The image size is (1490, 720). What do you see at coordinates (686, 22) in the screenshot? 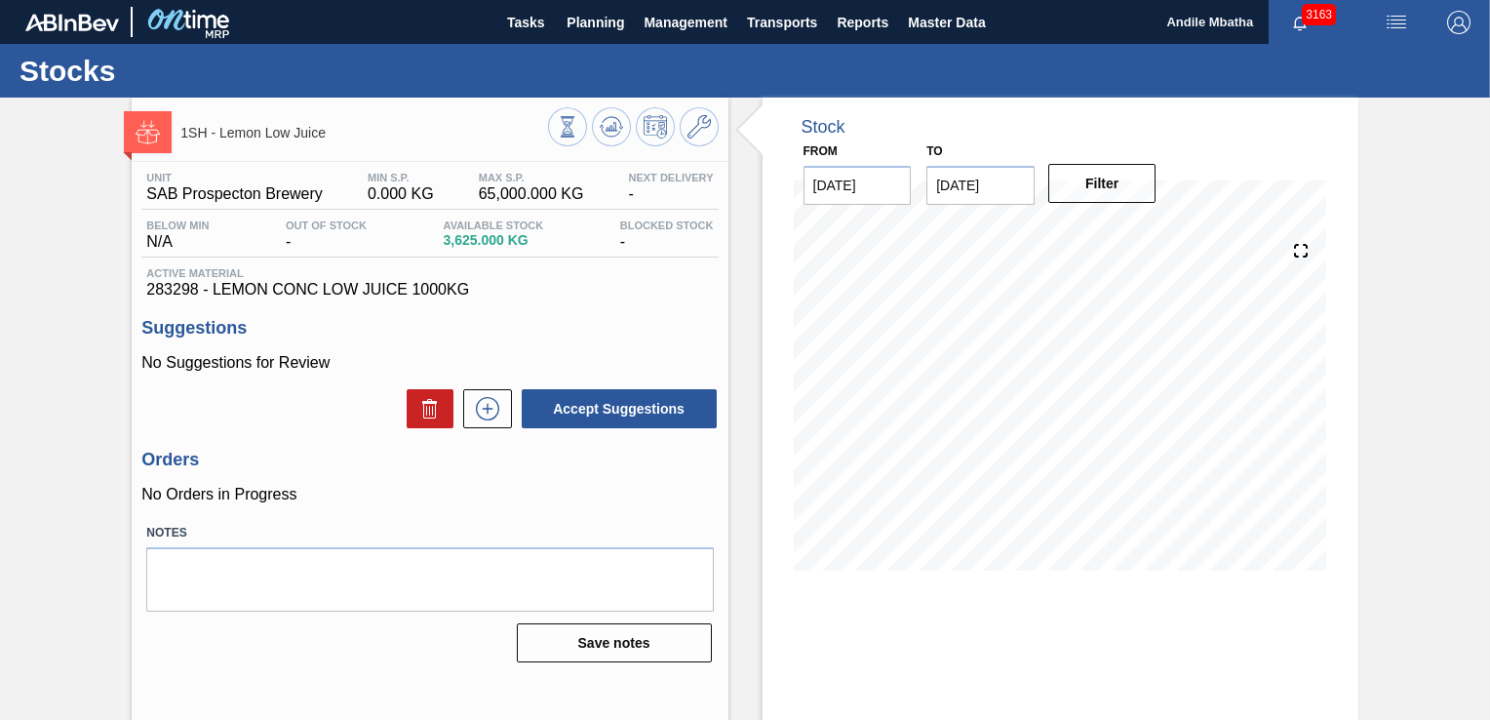
I see `span: Management` at bounding box center [686, 22].